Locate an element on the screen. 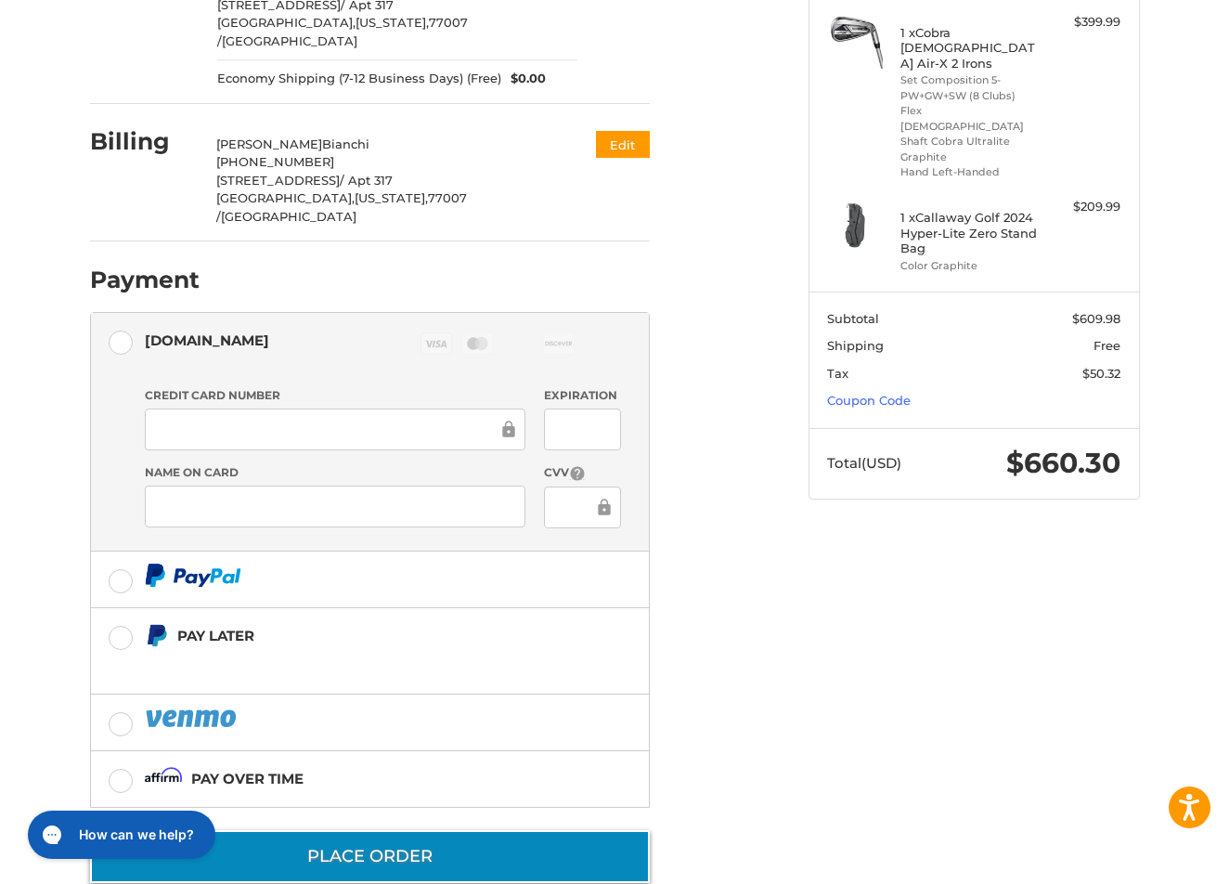 Image resolution: width=1229 pixels, height=884 pixels. button: Place Order is located at coordinates (370, 856).